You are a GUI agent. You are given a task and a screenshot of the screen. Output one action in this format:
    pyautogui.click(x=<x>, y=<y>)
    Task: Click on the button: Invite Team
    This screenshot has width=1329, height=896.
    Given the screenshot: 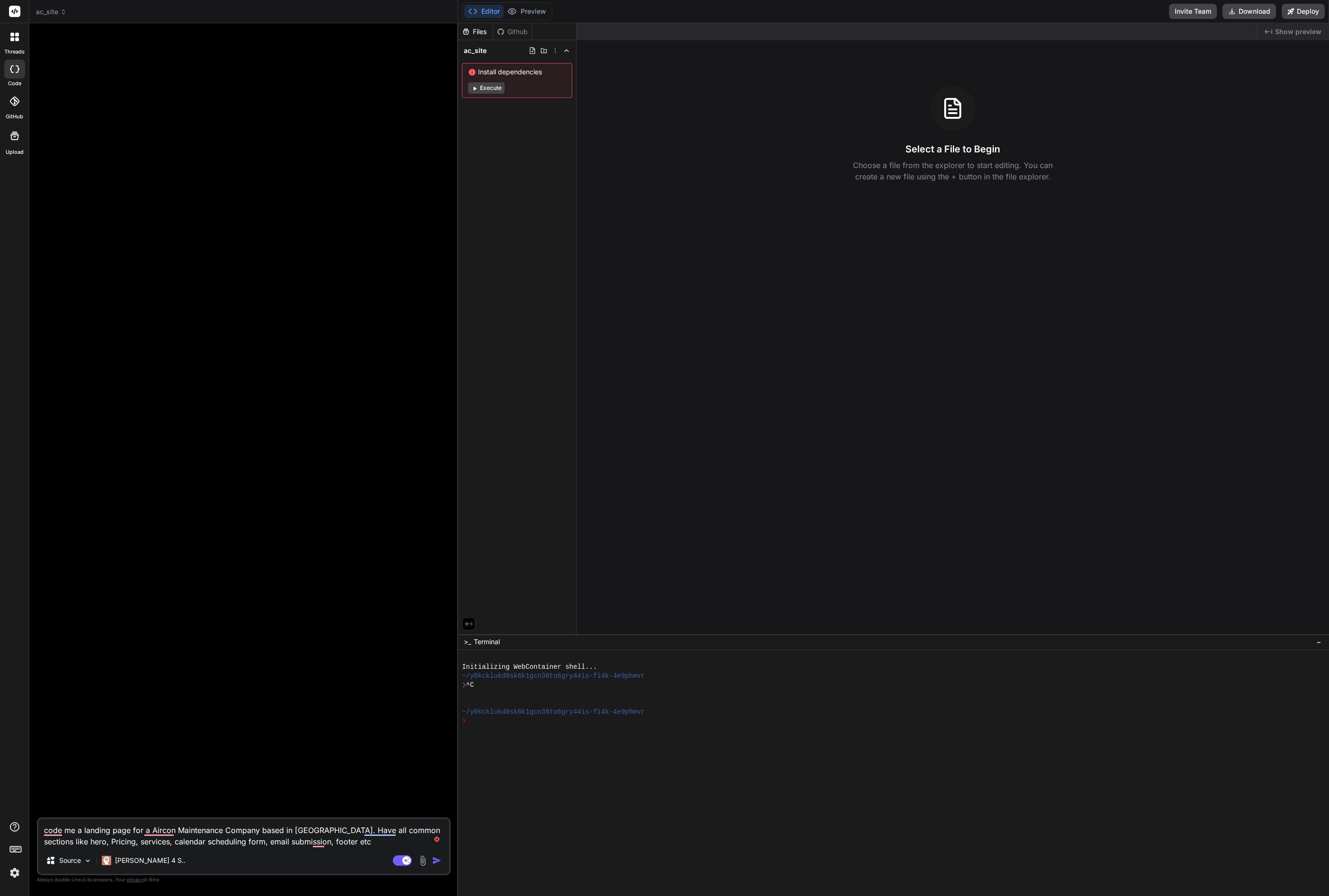 What is the action you would take?
    pyautogui.click(x=1193, y=11)
    